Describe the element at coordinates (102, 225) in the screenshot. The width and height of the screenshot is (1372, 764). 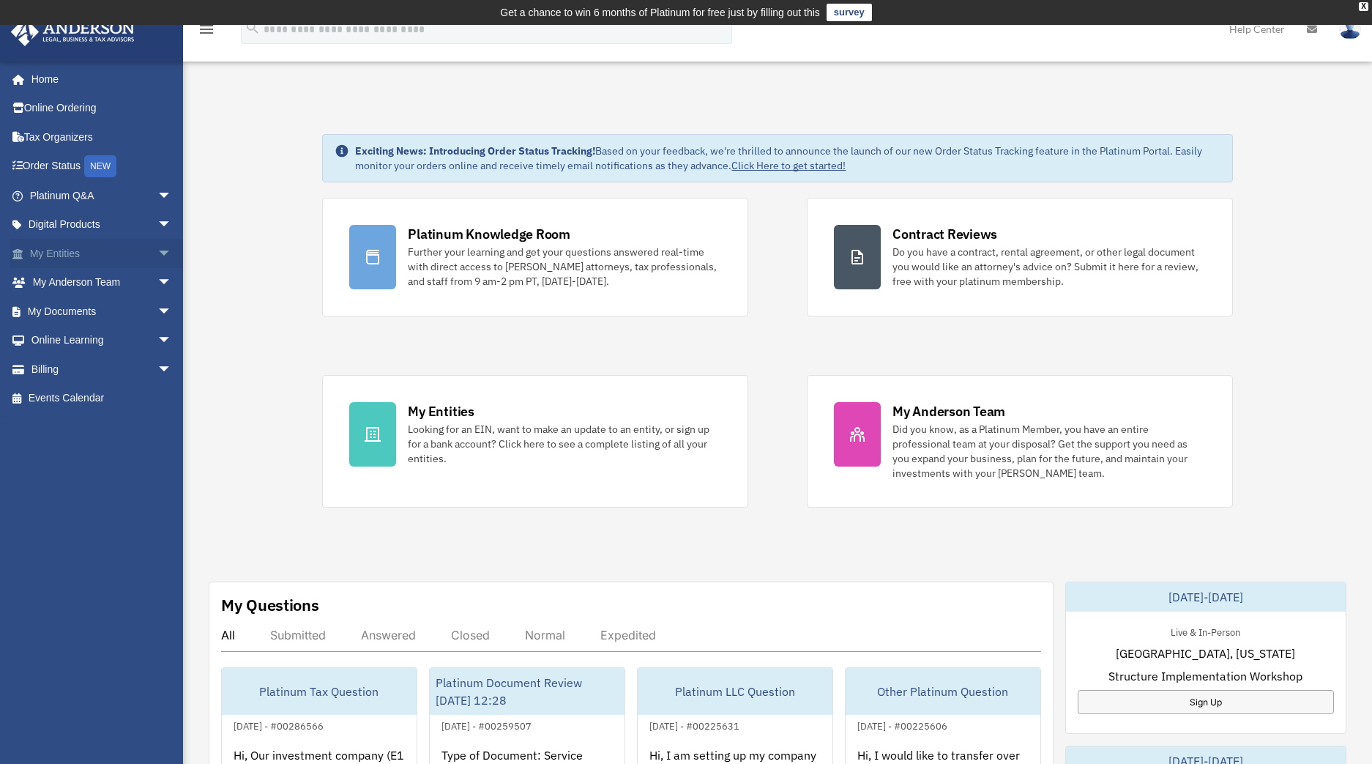
I see `a: Digital Productsarrow_drop_down` at that location.